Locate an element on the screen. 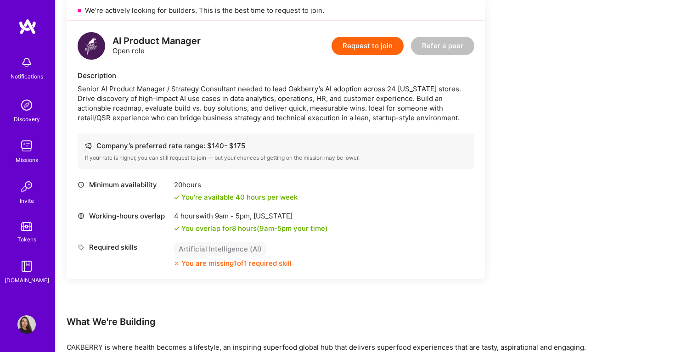 The image size is (675, 352). div: Invite is located at coordinates (27, 201).